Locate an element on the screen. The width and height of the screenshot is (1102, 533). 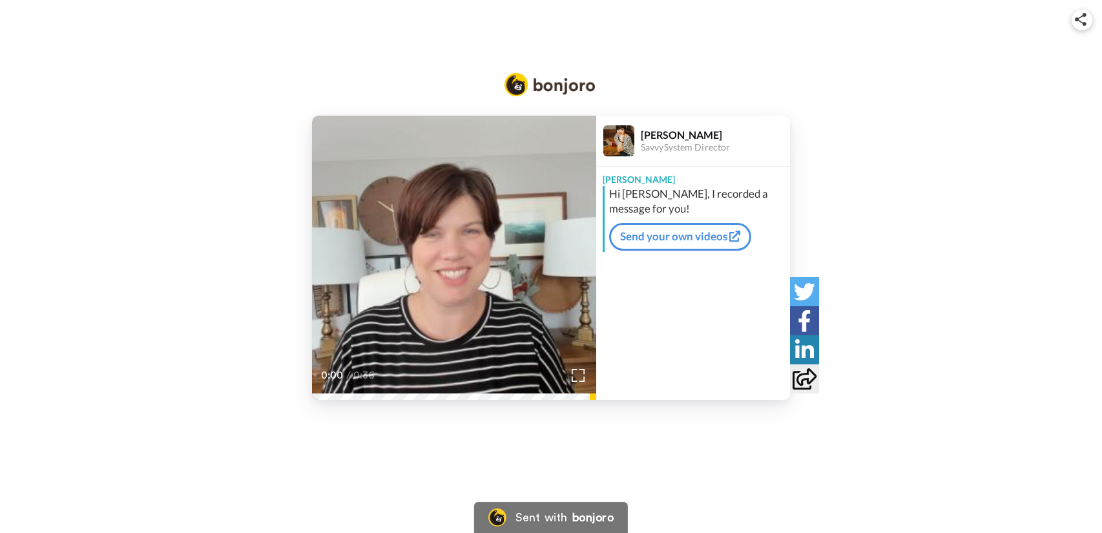
img: ic_share.svg is located at coordinates (1081, 19).